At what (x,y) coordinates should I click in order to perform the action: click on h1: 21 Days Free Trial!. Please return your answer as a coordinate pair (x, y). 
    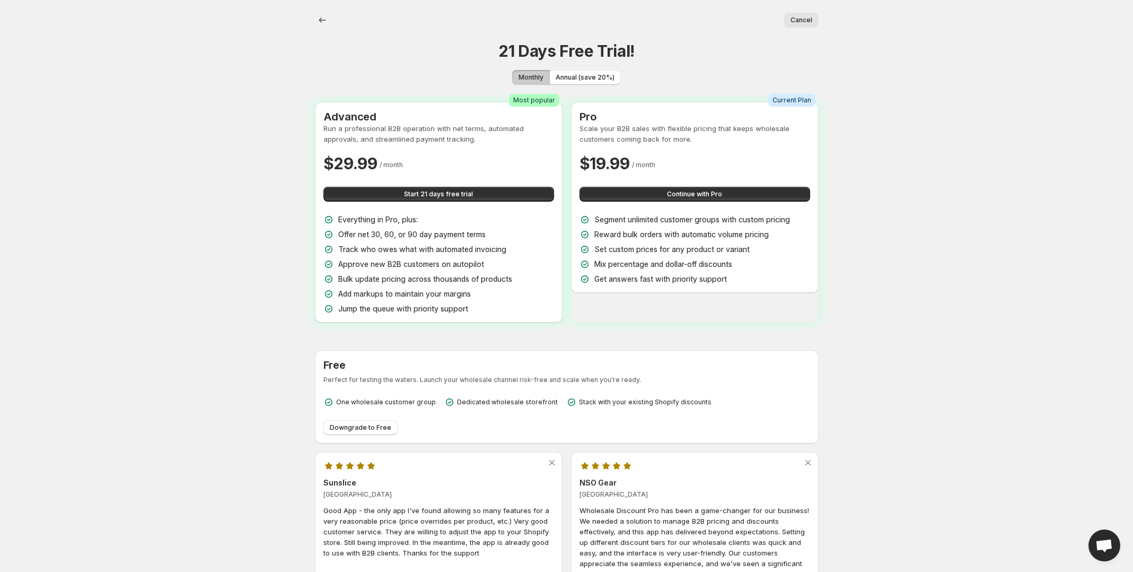
    Looking at the image, I should click on (566, 51).